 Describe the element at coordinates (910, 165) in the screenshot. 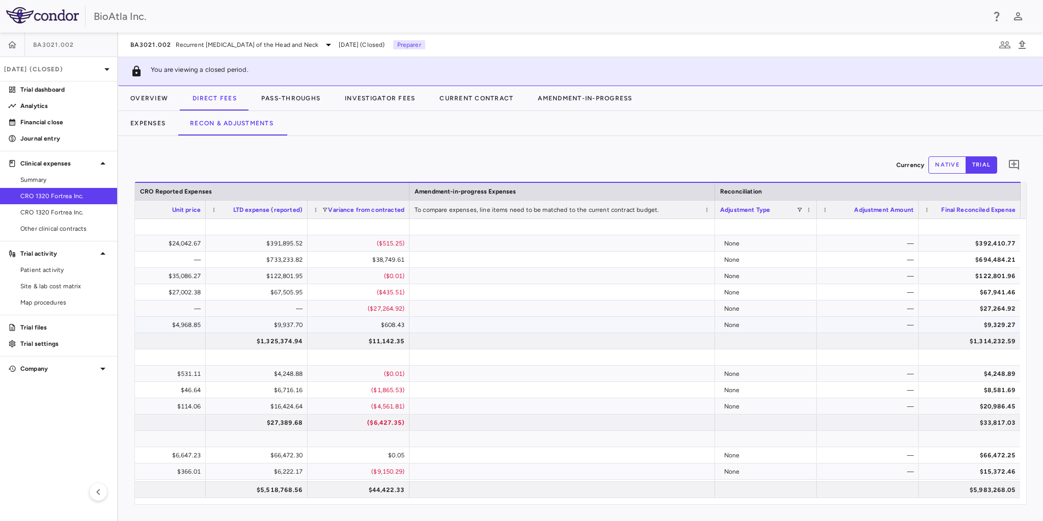

I see `p: Currency` at that location.